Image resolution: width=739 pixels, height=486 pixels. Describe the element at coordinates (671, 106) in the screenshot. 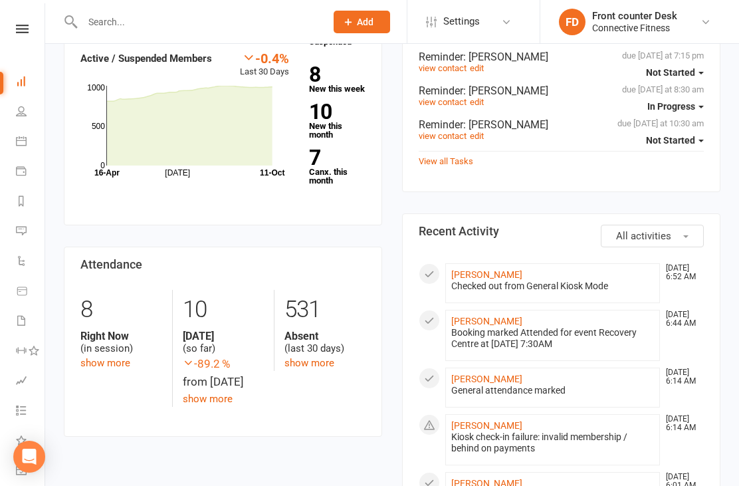

I see `span: In Progress` at that location.